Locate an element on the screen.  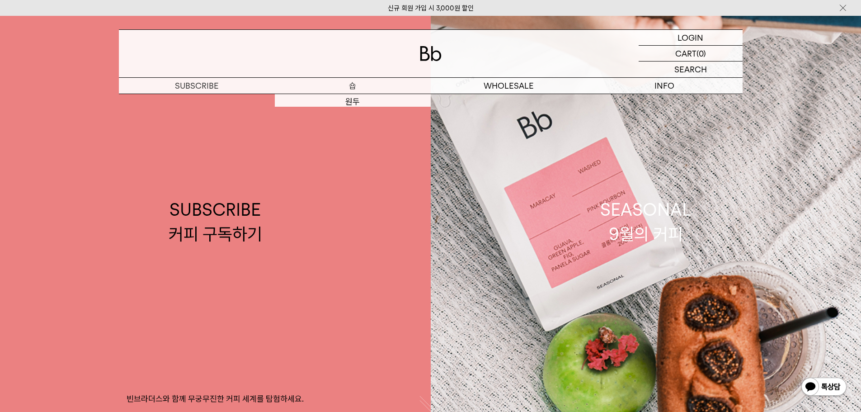
img: 로고 is located at coordinates (431, 53).